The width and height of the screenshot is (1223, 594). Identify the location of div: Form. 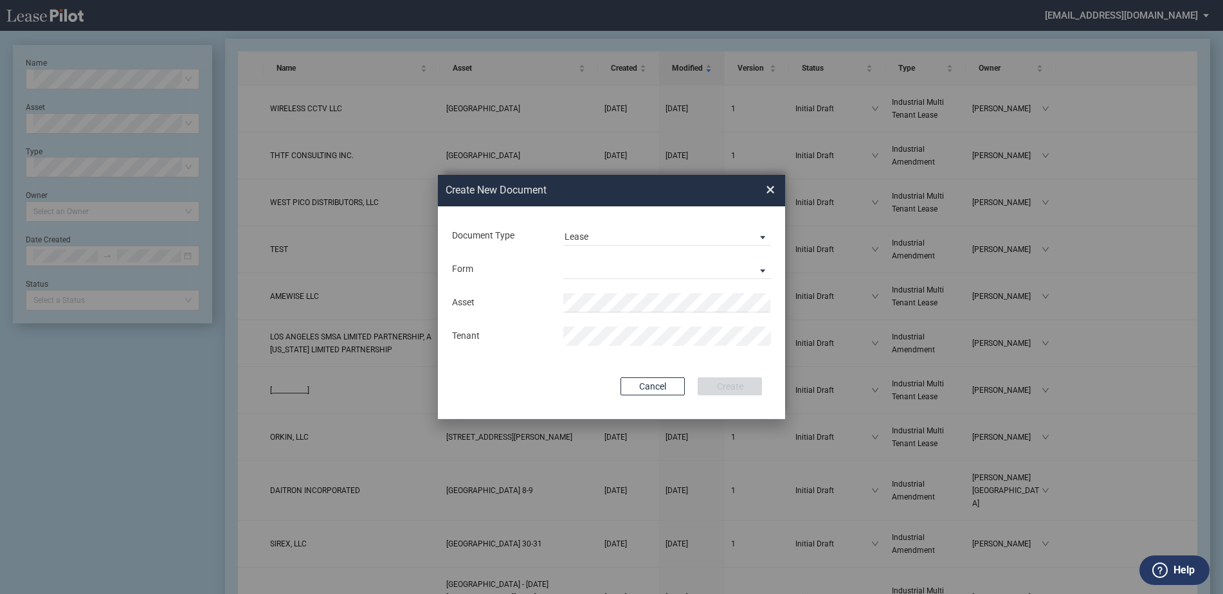
(500, 269).